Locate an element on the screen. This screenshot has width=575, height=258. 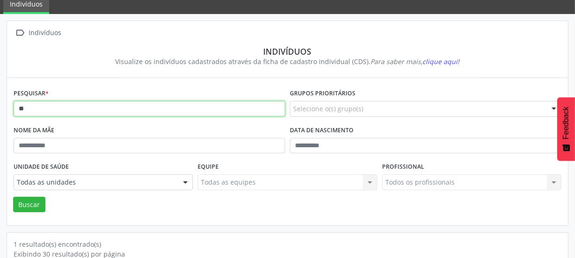
label: Pesquisar is located at coordinates (31, 94).